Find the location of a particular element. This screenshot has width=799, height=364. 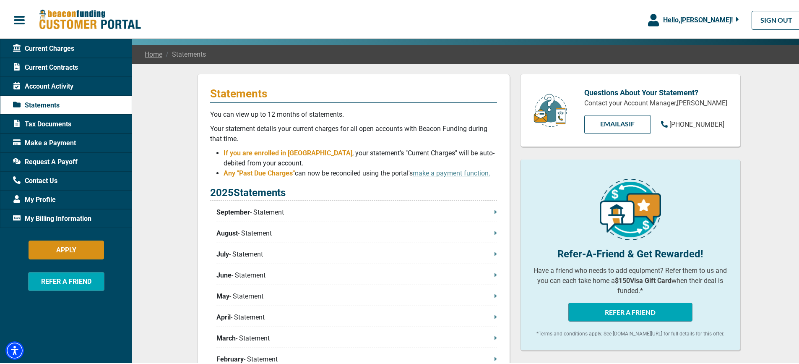

span: Any "Past Due Charges" is located at coordinates (259, 172).